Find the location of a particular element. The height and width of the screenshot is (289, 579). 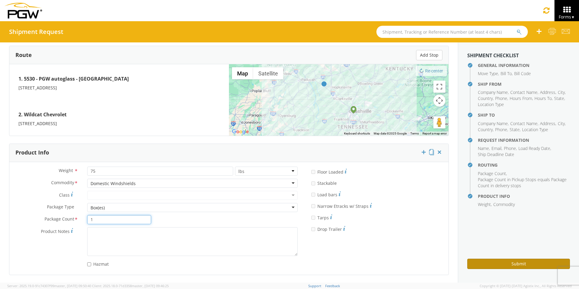

div: Box(es) is located at coordinates (97, 208).